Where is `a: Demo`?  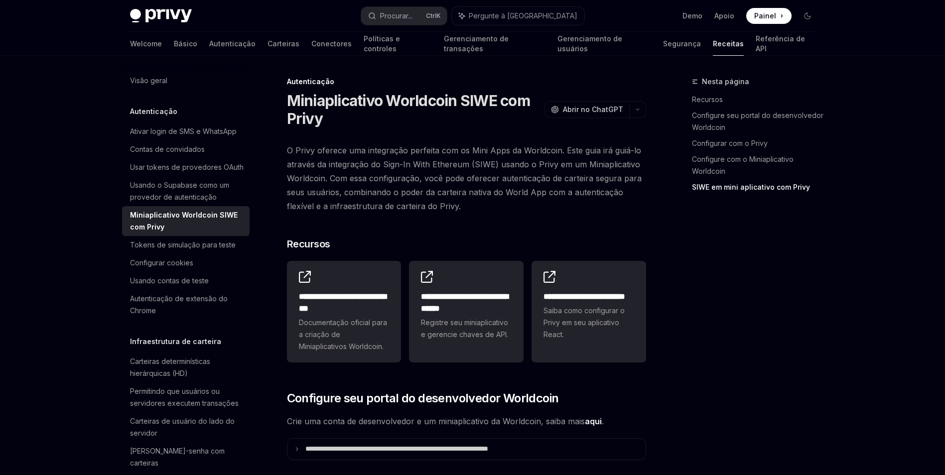 a: Demo is located at coordinates (693, 16).